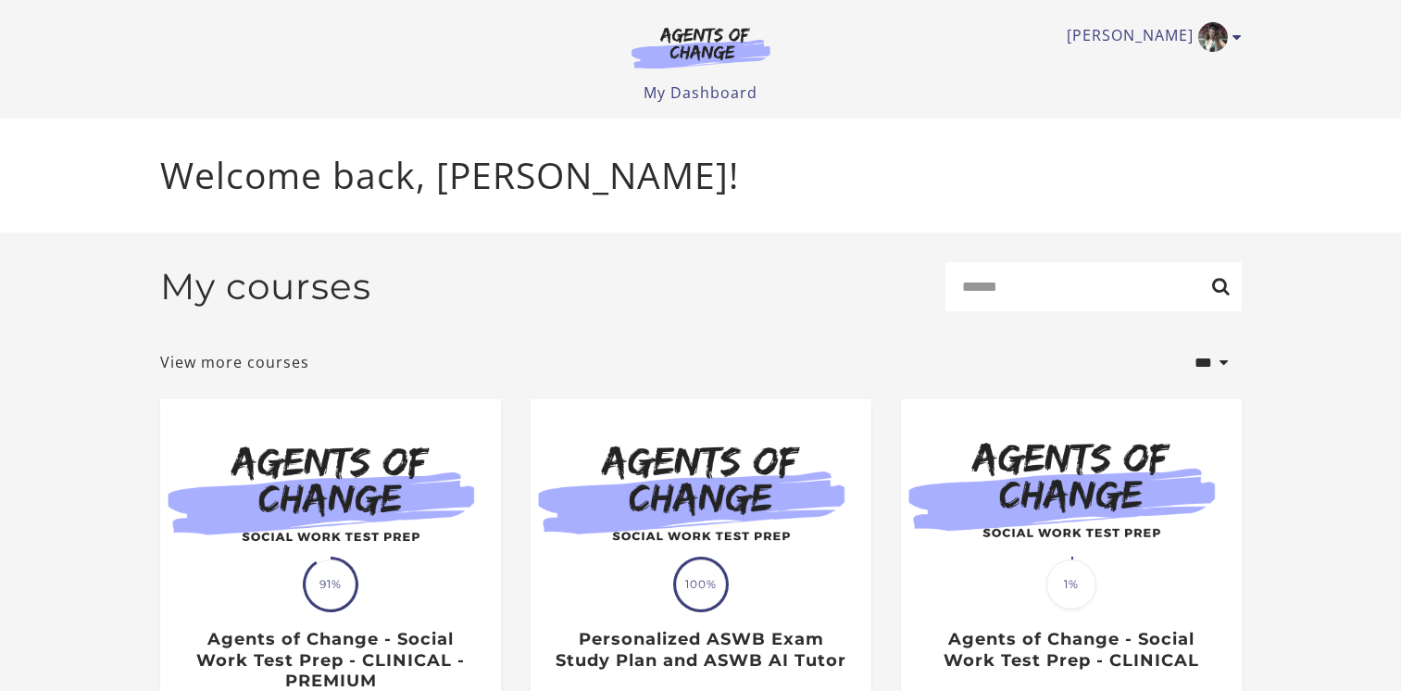 The image size is (1401, 691). What do you see at coordinates (331, 584) in the screenshot?
I see `span: 91%` at bounding box center [331, 584].